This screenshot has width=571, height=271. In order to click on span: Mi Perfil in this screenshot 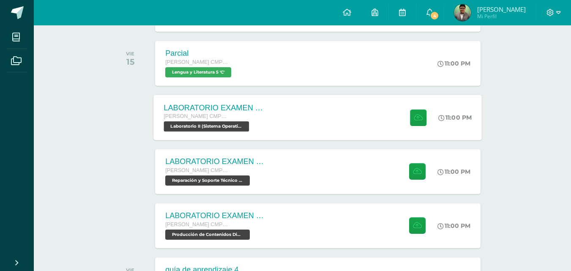, I will do `click(502, 16)`.